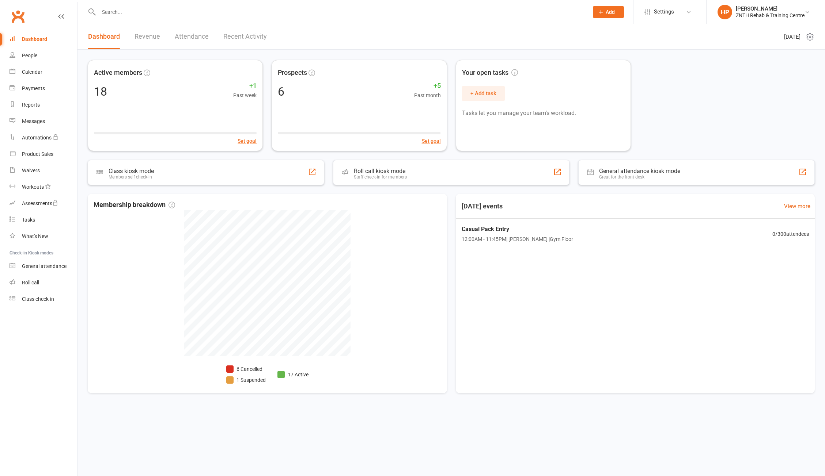  Describe the element at coordinates (43, 187) in the screenshot. I see `a: Workouts` at that location.